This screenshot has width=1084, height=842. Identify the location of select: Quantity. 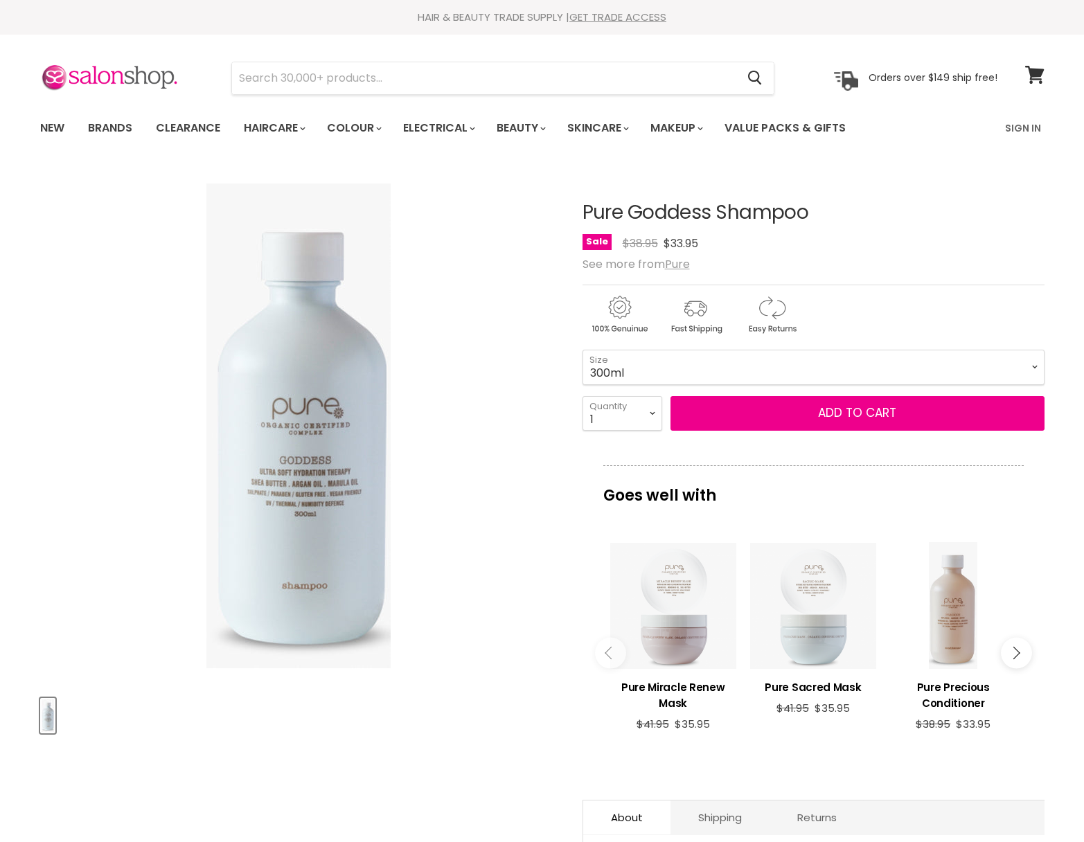
(622, 413).